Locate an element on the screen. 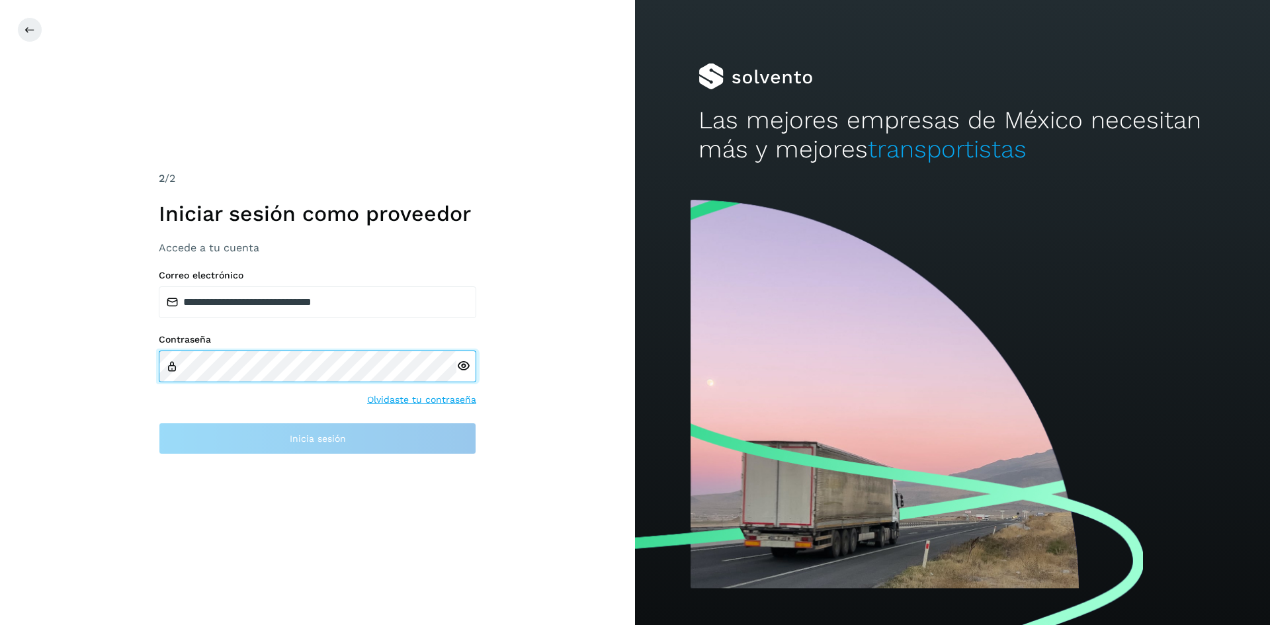 The image size is (1270, 625). h1: Iniciar sesión como proveedor is located at coordinates (318, 214).